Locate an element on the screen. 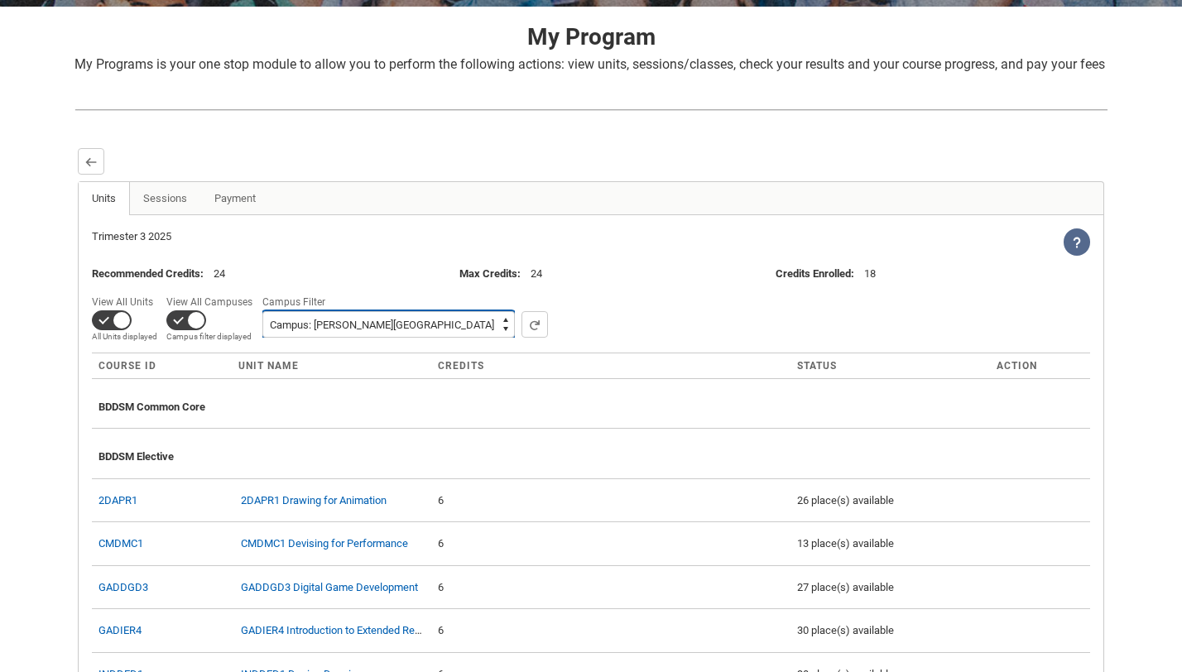 The height and width of the screenshot is (672, 1182). img: REDU_GREY_LINE is located at coordinates (591, 109).